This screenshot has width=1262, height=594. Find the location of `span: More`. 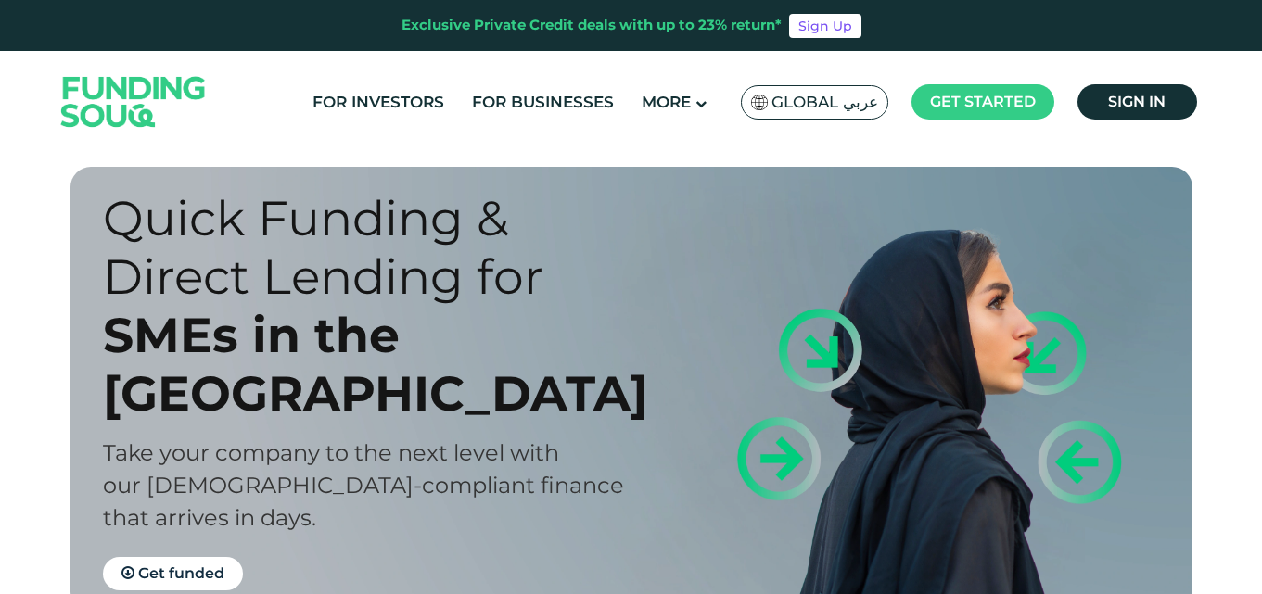

span: More is located at coordinates (666, 102).